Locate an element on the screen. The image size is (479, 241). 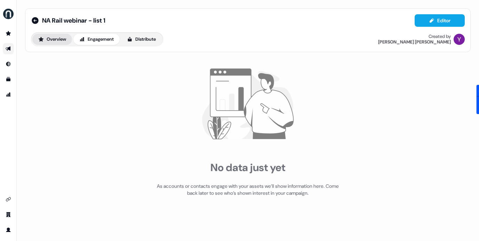
a: Go to team is located at coordinates (8, 215).